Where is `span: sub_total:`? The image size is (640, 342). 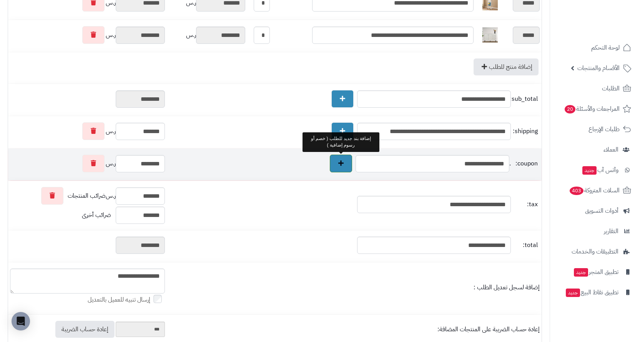 span: sub_total: is located at coordinates (525, 99).